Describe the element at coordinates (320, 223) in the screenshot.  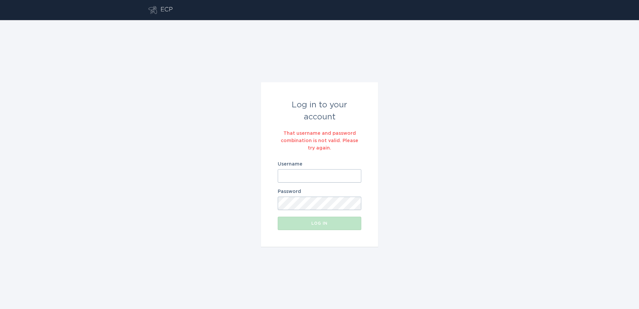
I see `button: Log in` at that location.